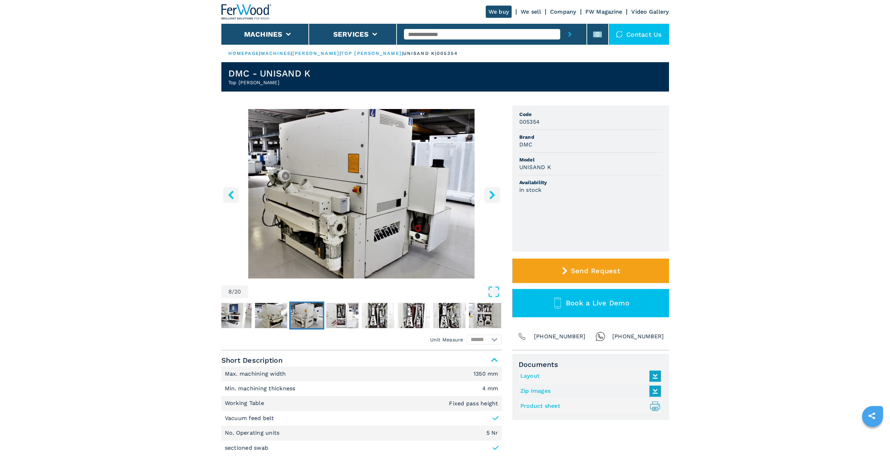 The image size is (890, 456). What do you see at coordinates (246, 448) in the screenshot?
I see `p: sectioned swab` at bounding box center [246, 448].